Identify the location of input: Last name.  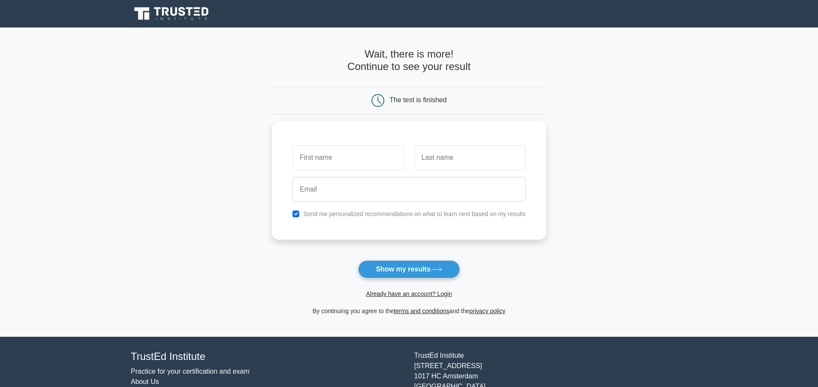
(470, 158).